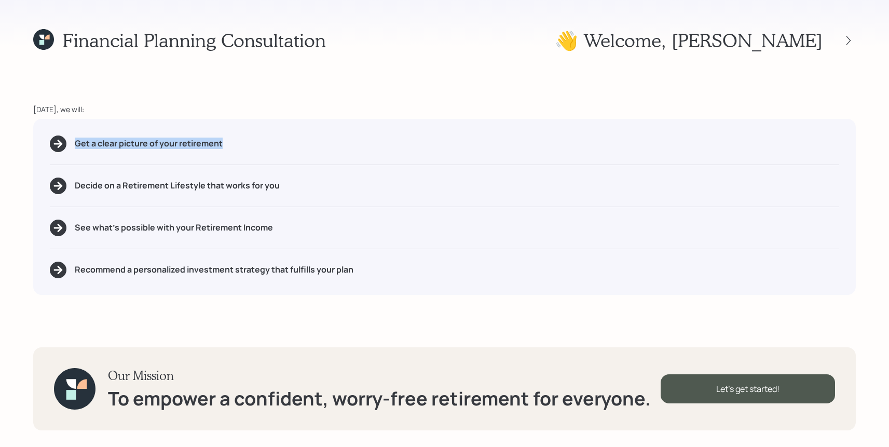 This screenshot has width=889, height=447. Describe the element at coordinates (379, 375) in the screenshot. I see `h3: Our Mission` at that location.